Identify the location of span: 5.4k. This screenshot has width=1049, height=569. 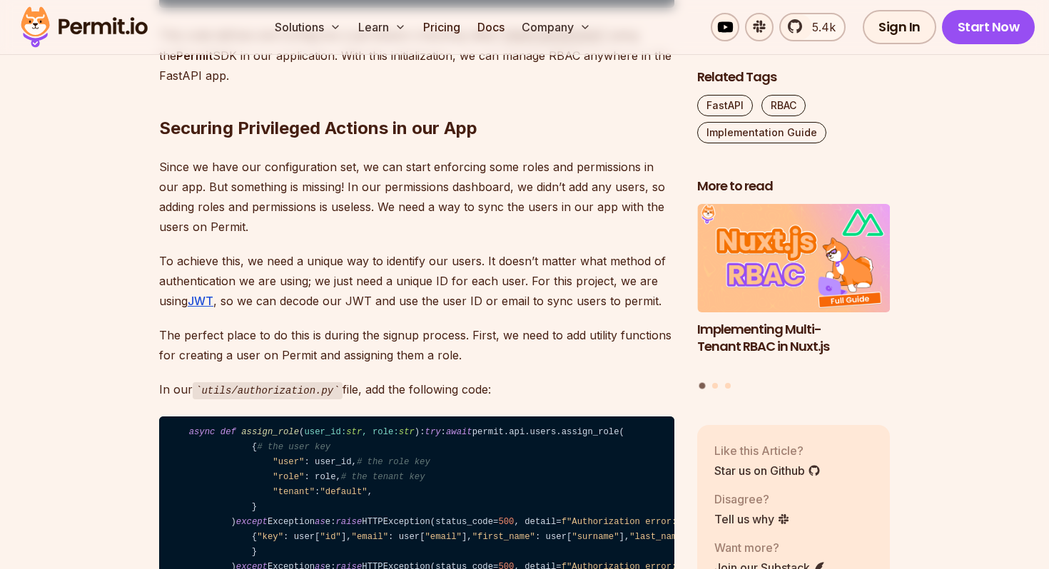
(819, 27).